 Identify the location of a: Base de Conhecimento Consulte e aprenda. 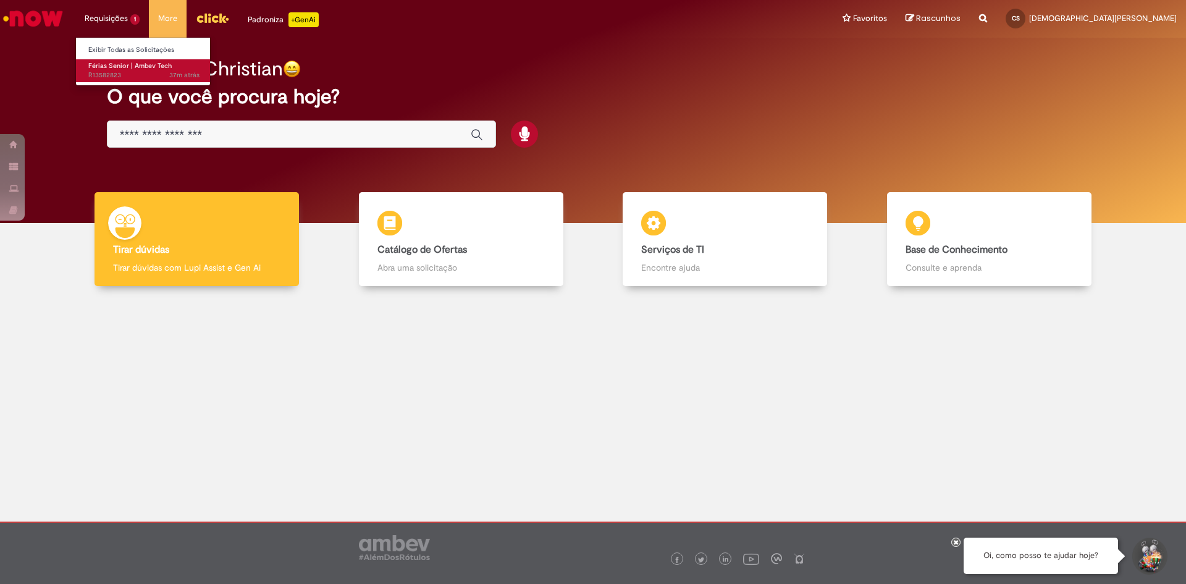
(990, 239).